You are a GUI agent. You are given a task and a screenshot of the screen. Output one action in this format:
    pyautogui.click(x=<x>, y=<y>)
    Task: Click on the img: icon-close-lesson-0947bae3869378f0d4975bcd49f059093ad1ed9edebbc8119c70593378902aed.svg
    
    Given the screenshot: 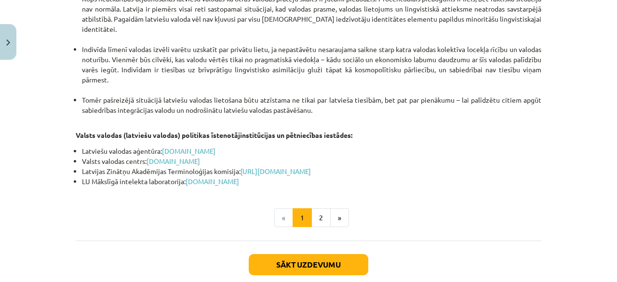 What is the action you would take?
    pyautogui.click(x=8, y=42)
    